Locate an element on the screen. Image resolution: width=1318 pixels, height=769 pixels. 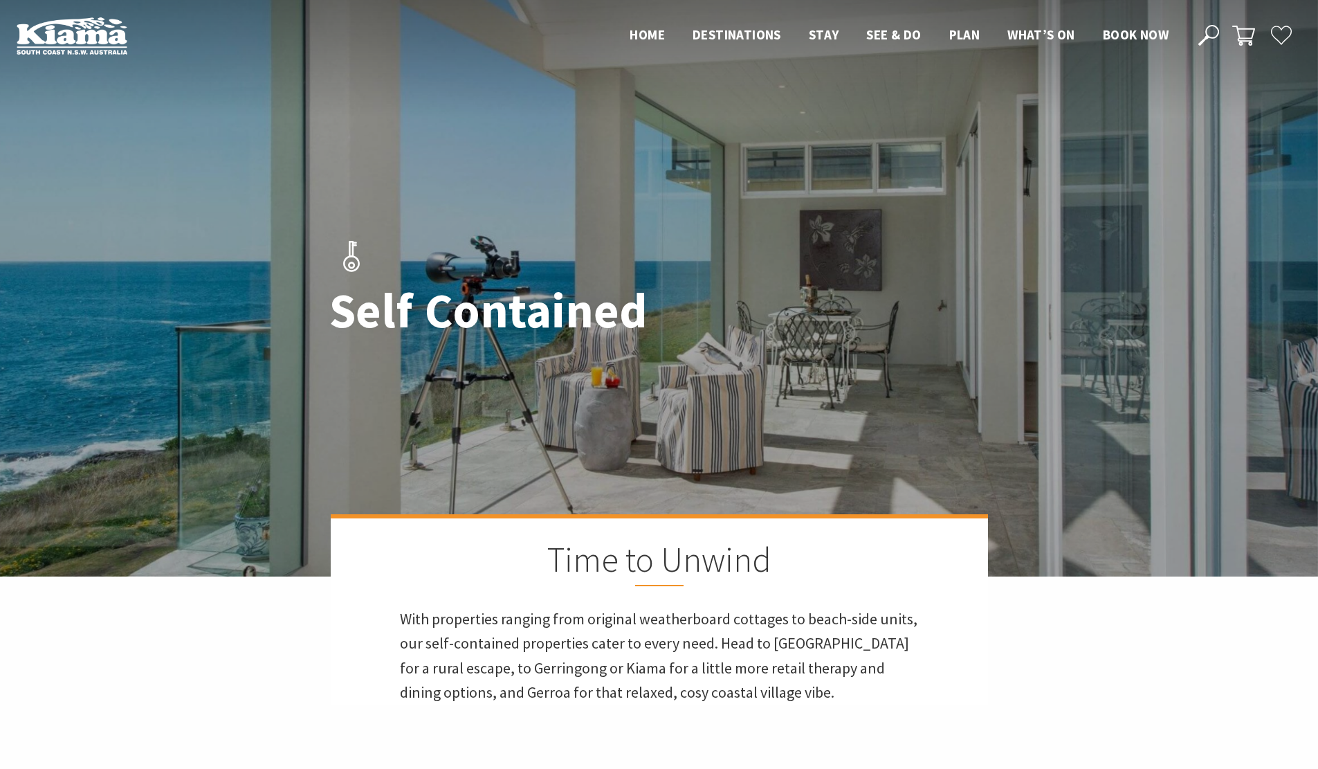
span: Home is located at coordinates (647, 35).